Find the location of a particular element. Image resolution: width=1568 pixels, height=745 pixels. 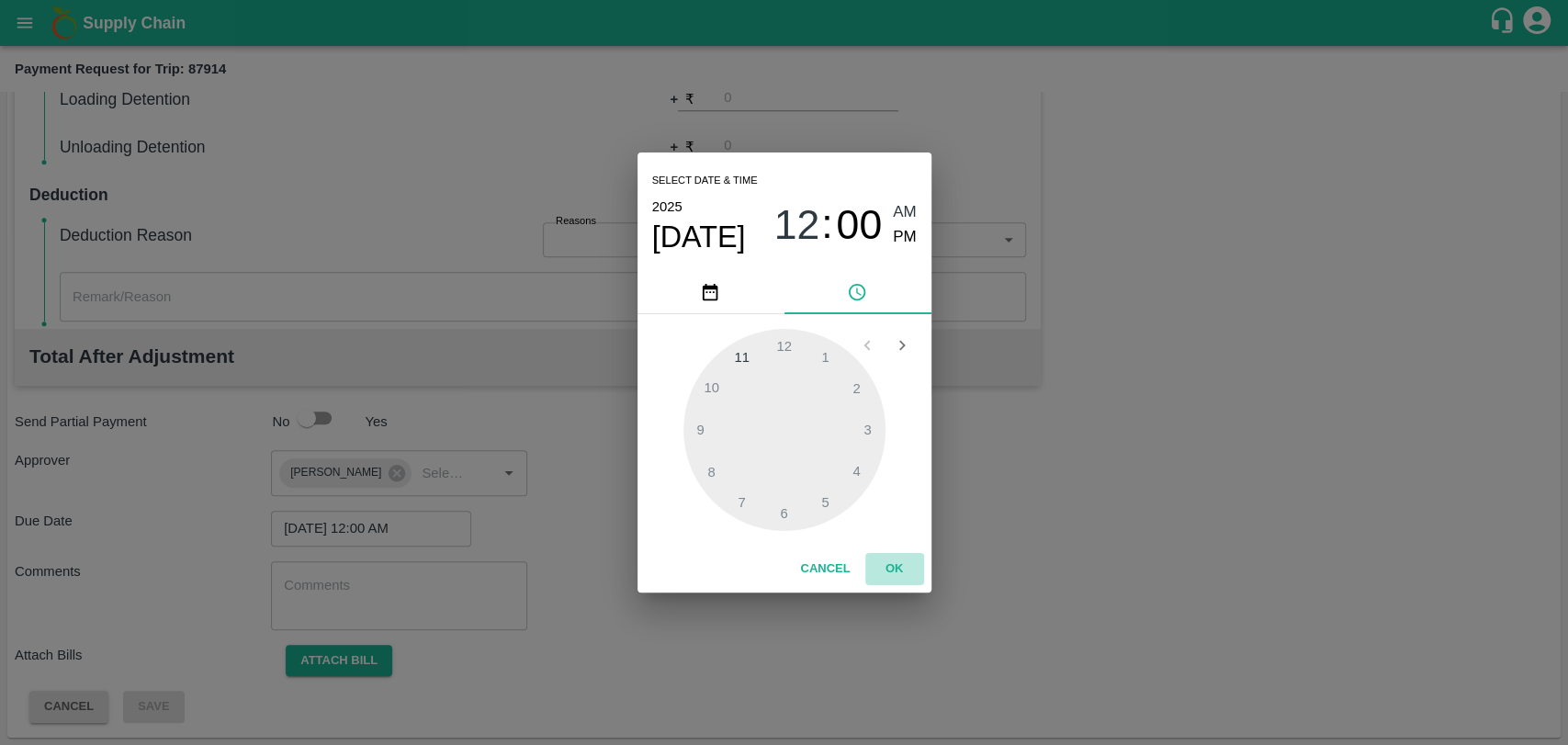

button: pick date is located at coordinates (711, 292).